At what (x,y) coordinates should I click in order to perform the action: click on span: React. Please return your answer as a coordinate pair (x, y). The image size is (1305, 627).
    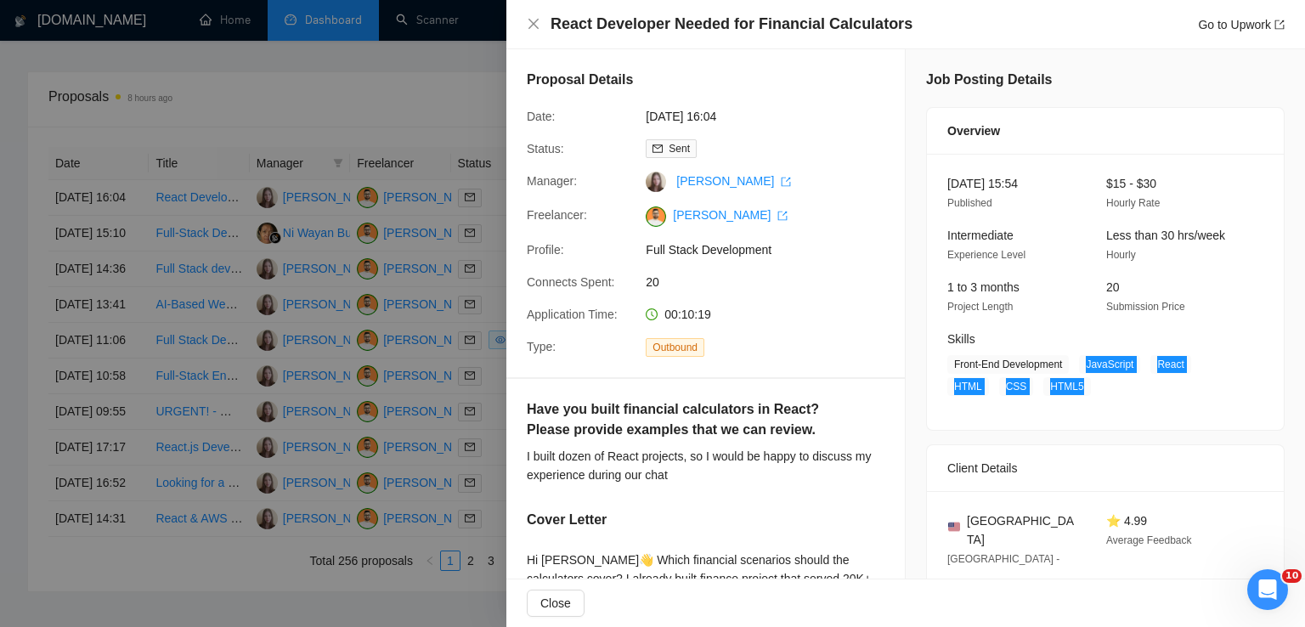
    Looking at the image, I should click on (1170, 364).